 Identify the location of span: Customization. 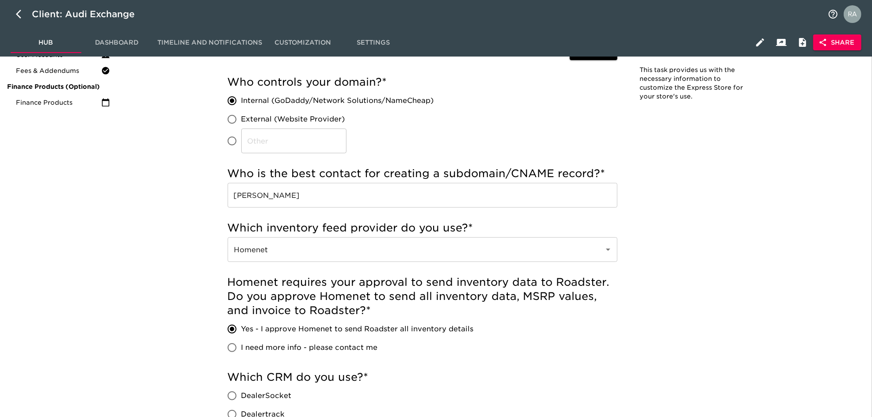
(303, 42).